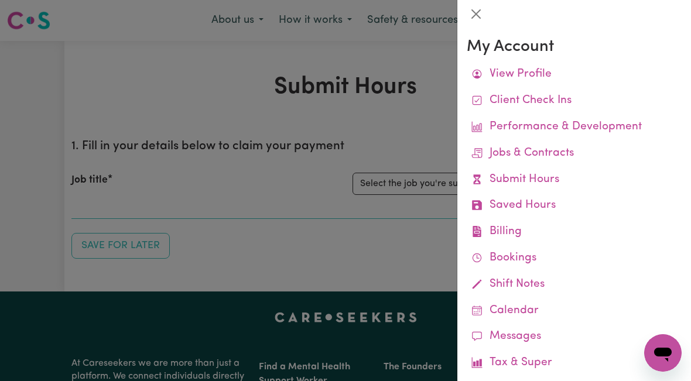 This screenshot has width=691, height=381. Describe the element at coordinates (476, 14) in the screenshot. I see `button: Close` at that location.